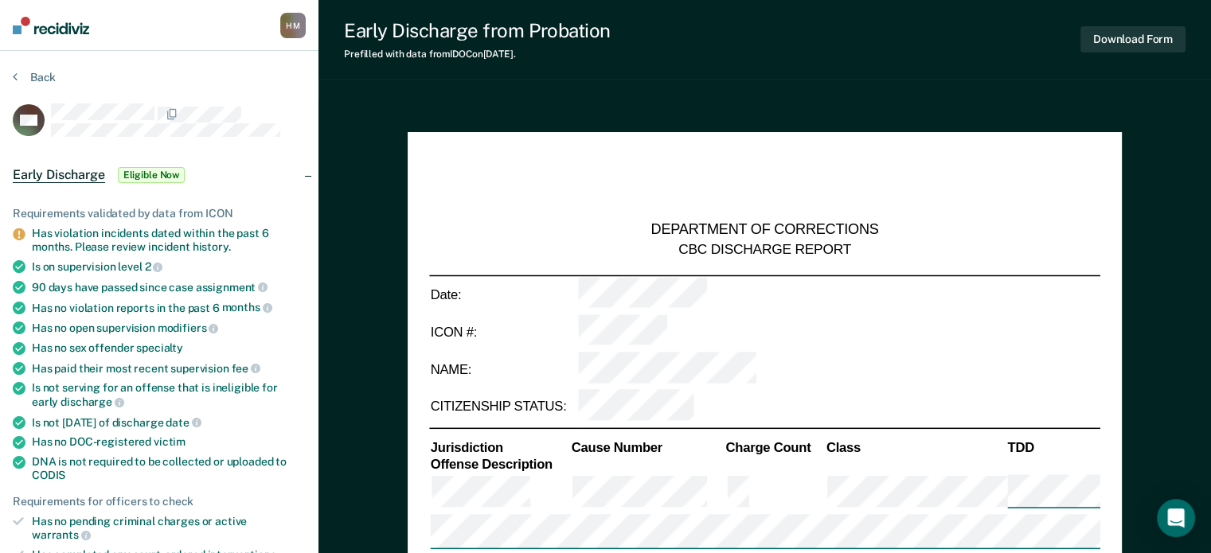 This screenshot has height=553, width=1211. What do you see at coordinates (247, 307) in the screenshot?
I see `span: months` at bounding box center [247, 307].